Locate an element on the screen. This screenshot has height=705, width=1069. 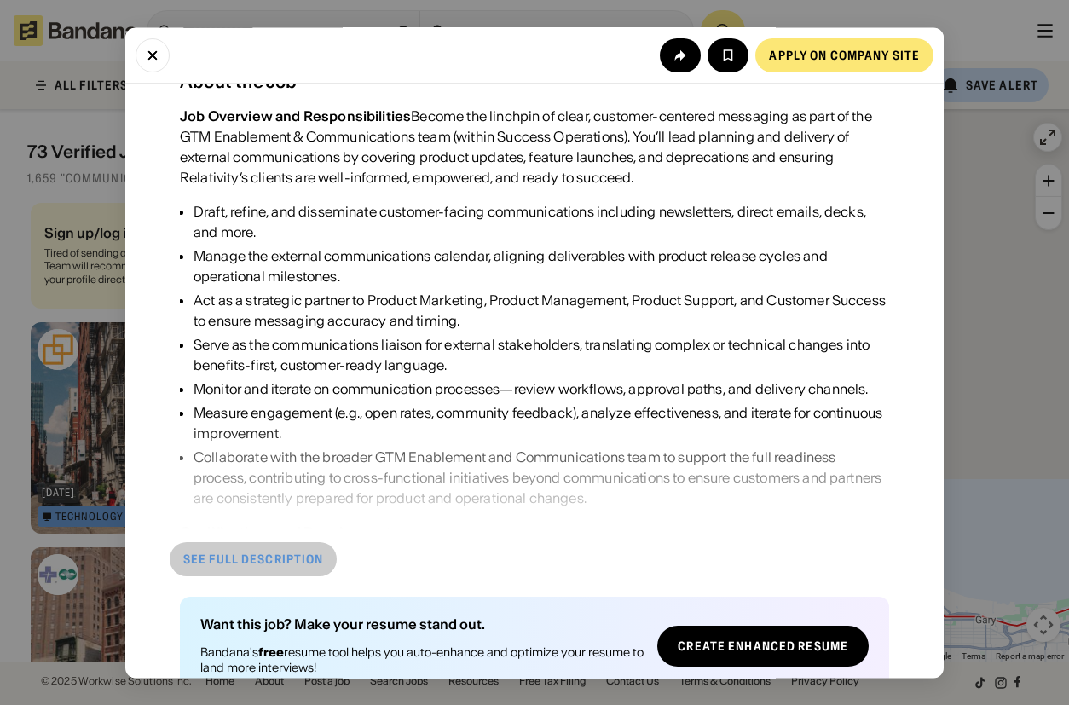
b: free is located at coordinates (271, 653).